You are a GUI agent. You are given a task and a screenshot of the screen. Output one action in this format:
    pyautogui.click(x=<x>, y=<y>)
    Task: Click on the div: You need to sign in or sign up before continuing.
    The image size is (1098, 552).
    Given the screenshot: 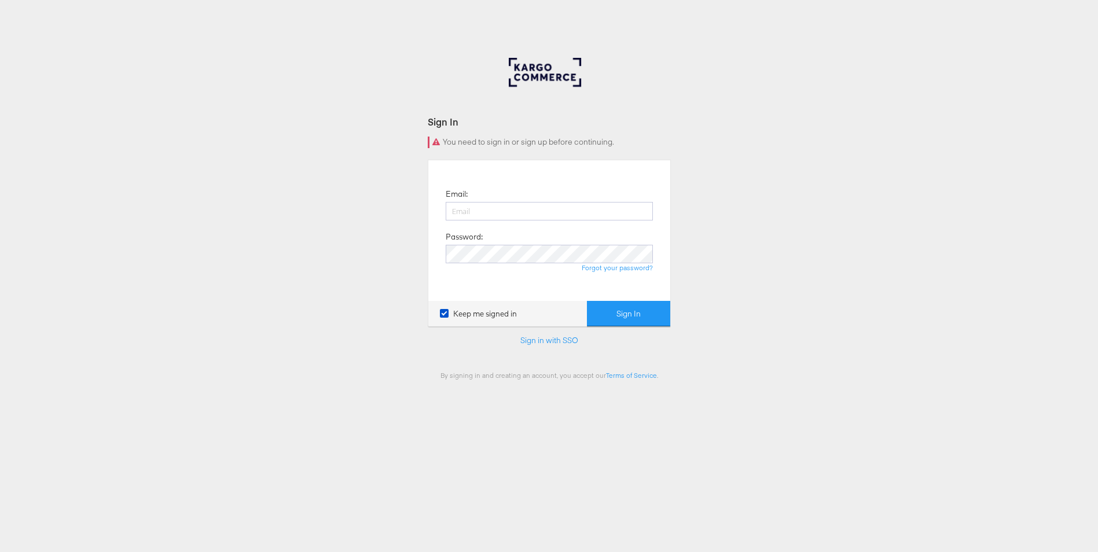 What is the action you would take?
    pyautogui.click(x=549, y=142)
    